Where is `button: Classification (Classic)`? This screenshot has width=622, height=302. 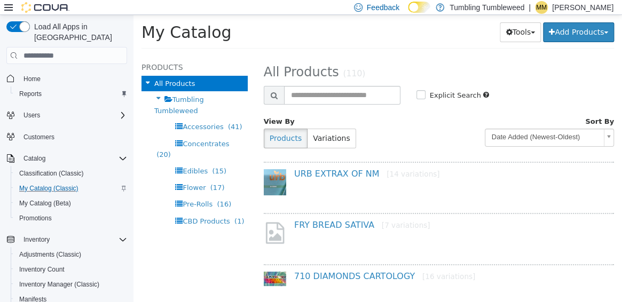 button: Classification (Classic) is located at coordinates (71, 174).